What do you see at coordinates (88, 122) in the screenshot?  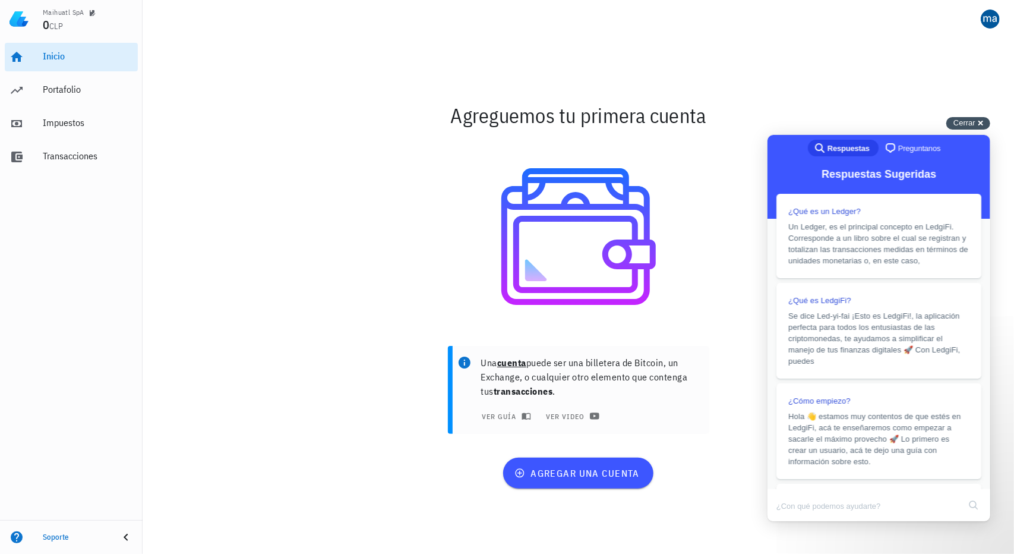 I see `div: Impuestos` at bounding box center [88, 122].